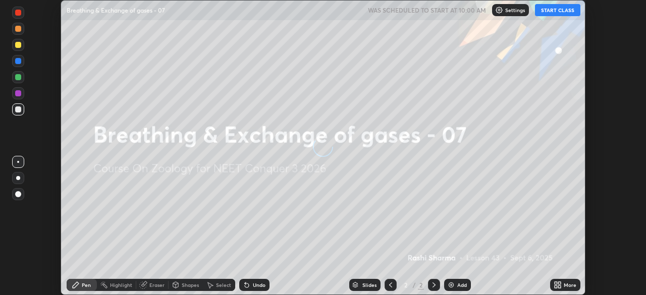 The width and height of the screenshot is (646, 295). Describe the element at coordinates (427, 10) in the screenshot. I see `h5: WAS SCHEDULED TO START AT 10:00 AM` at that location.